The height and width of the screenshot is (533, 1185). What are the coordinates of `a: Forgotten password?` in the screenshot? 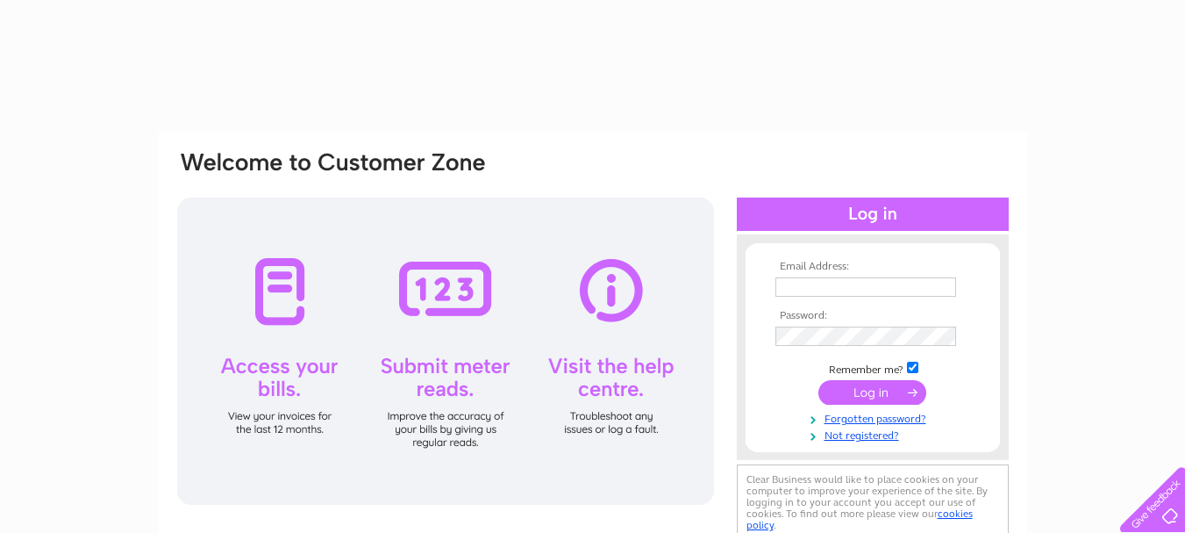 It's located at (875, 417).